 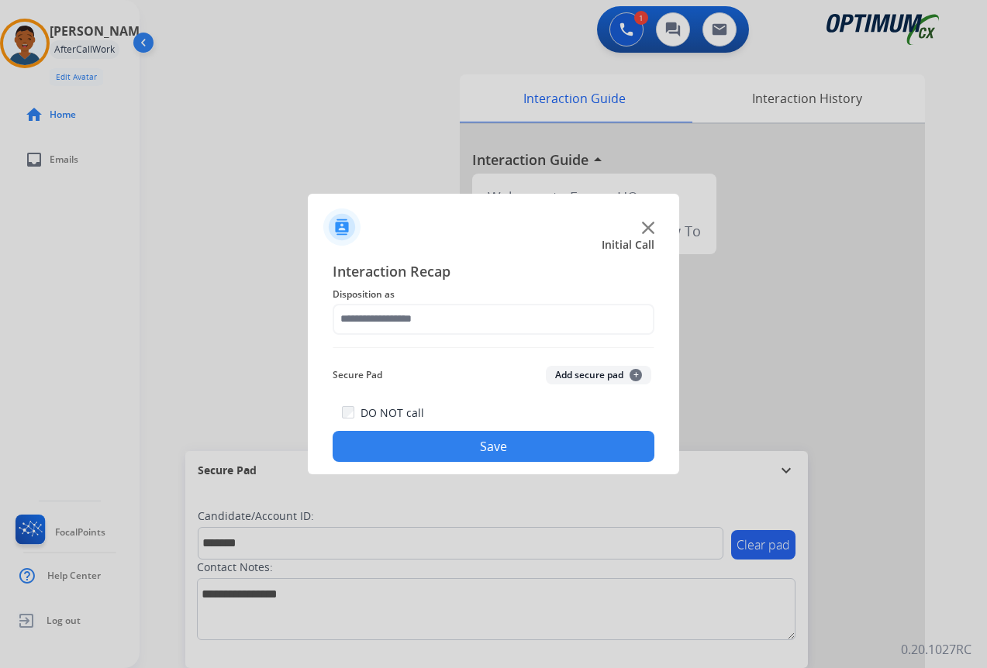 I want to click on span: Disposition as, so click(x=493, y=295).